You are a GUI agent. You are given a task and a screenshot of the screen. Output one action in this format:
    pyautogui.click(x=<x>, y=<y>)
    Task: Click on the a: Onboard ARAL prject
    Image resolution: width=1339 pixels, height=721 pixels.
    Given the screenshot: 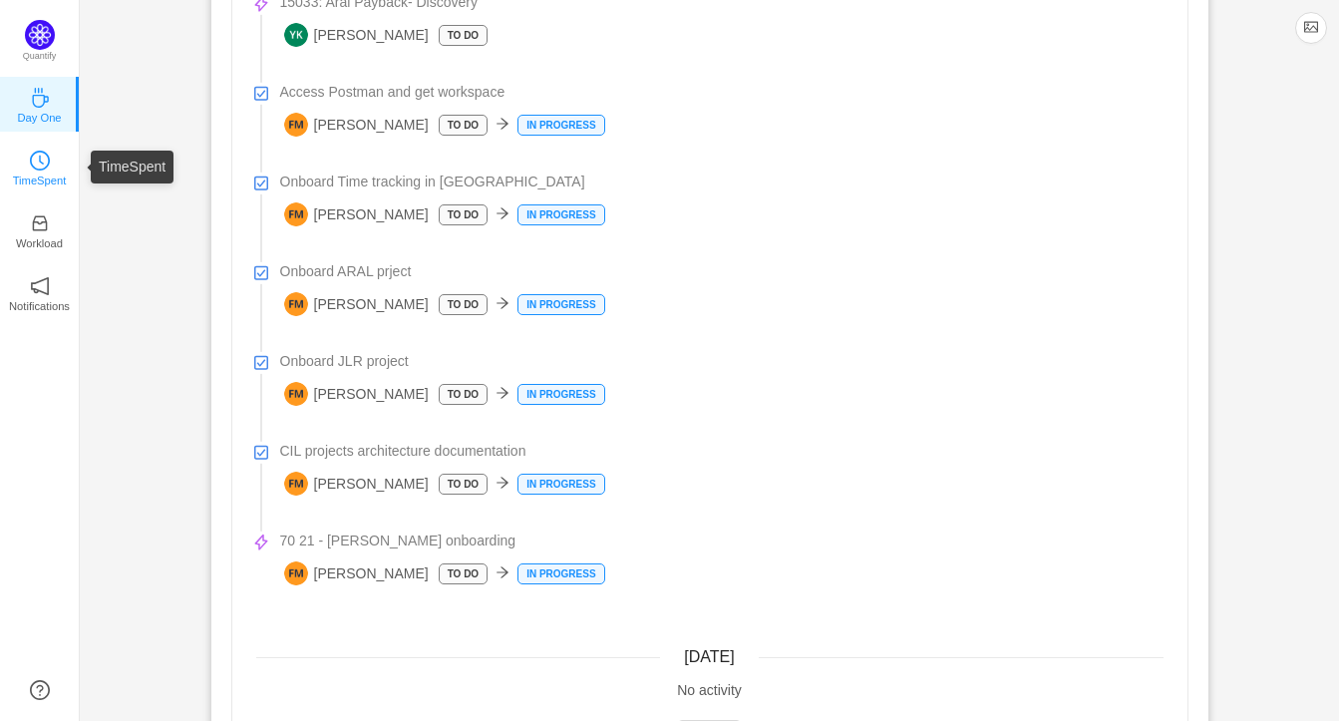 What is the action you would take?
    pyautogui.click(x=722, y=271)
    